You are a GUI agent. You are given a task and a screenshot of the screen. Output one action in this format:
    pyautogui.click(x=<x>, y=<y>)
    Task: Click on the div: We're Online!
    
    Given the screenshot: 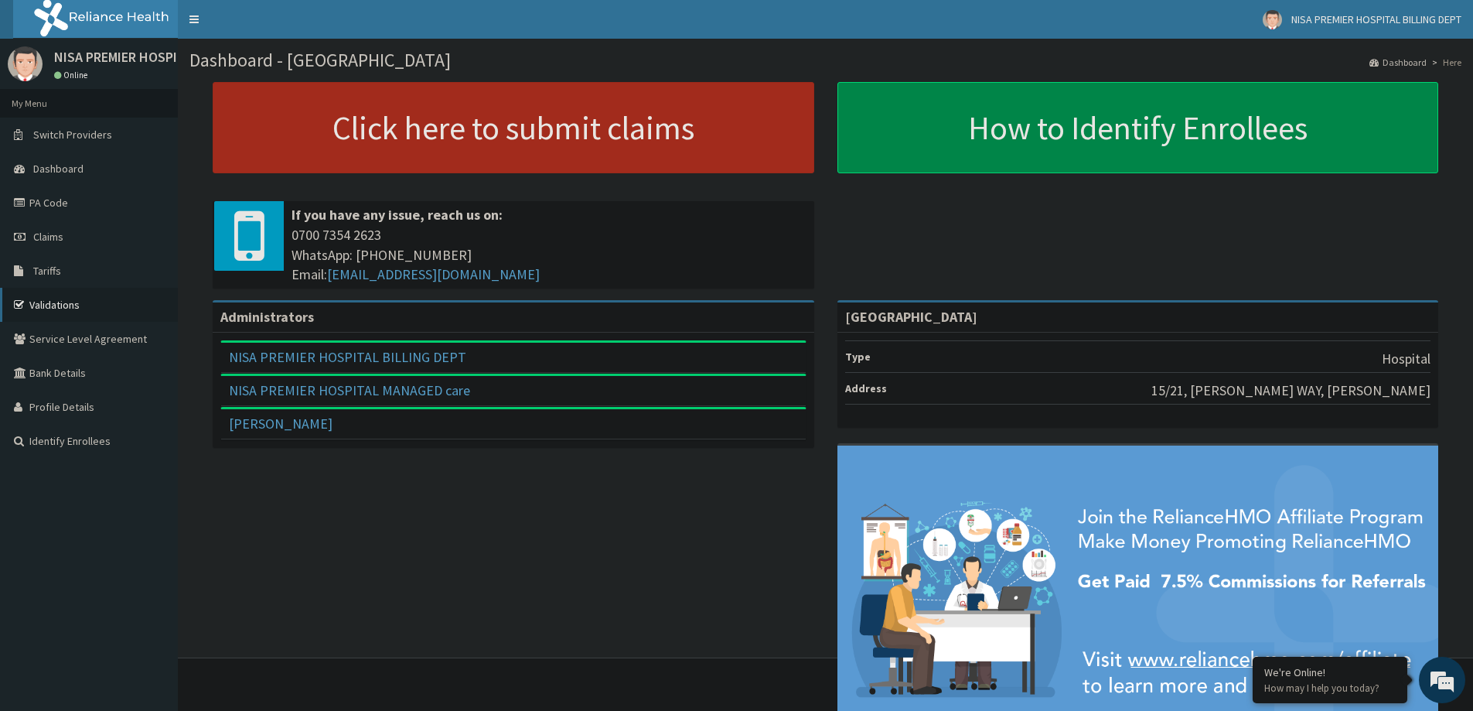 What is the action you would take?
    pyautogui.click(x=1330, y=672)
    